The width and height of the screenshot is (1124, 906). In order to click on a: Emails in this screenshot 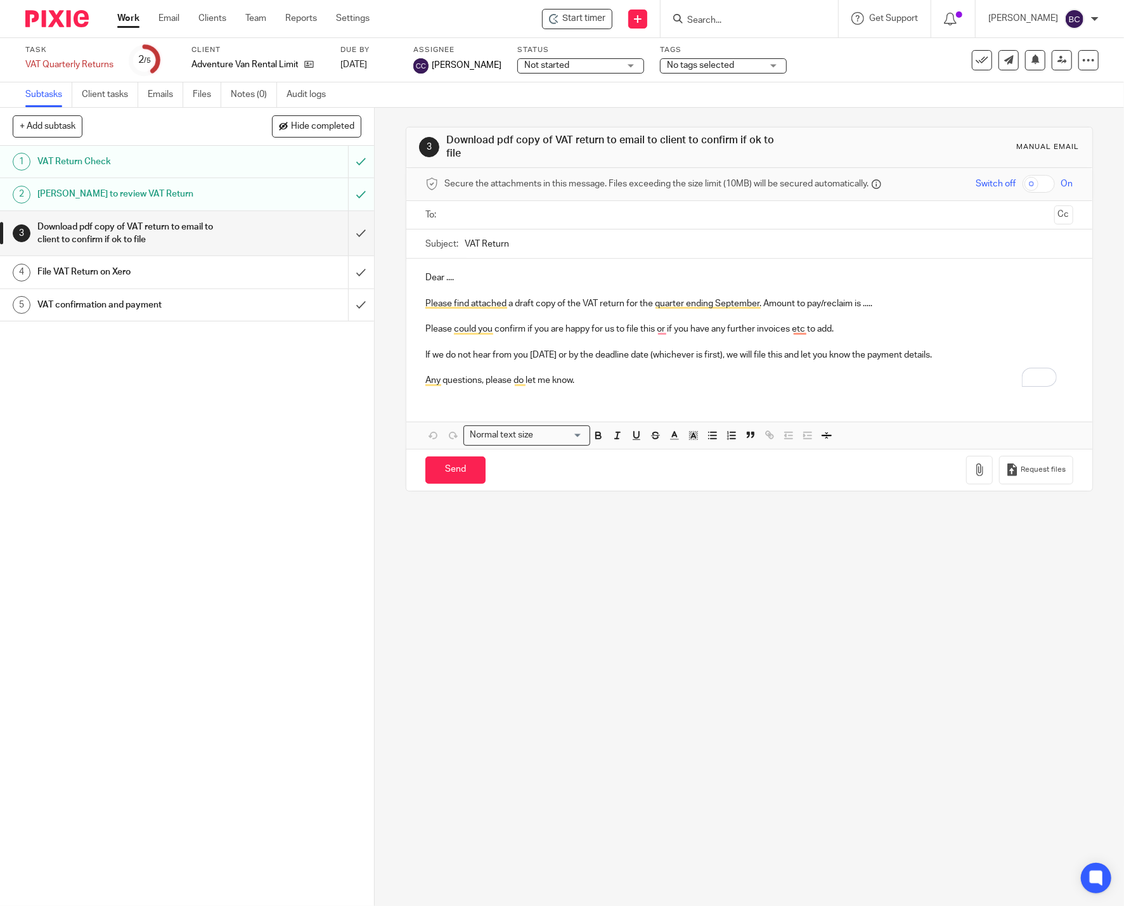, I will do `click(165, 94)`.